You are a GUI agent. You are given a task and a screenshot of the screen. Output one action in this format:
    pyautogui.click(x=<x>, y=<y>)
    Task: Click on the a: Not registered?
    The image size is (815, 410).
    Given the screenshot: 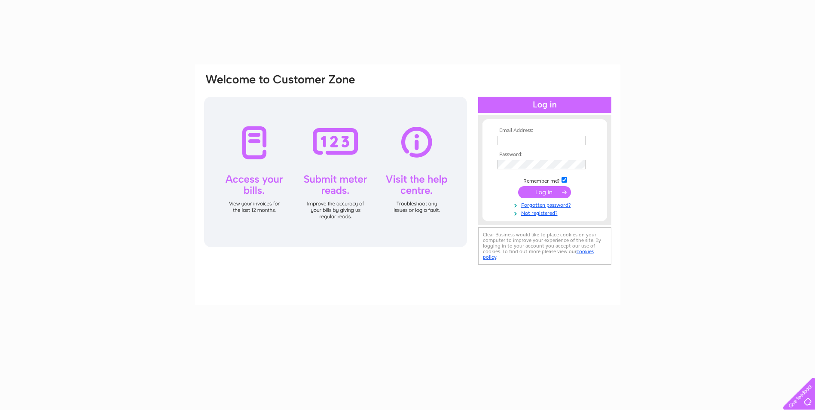 What is the action you would take?
    pyautogui.click(x=545, y=212)
    